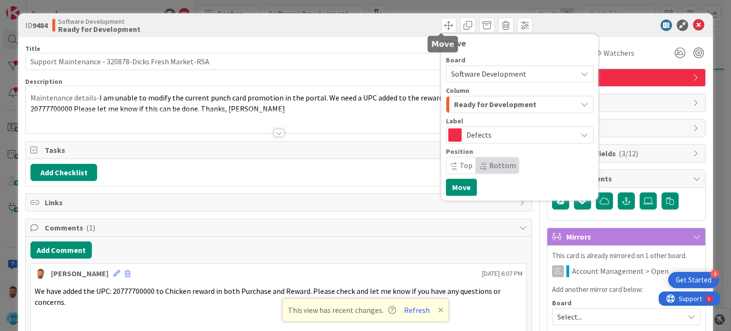  Describe the element at coordinates (519, 43) in the screenshot. I see `div: Move` at that location.